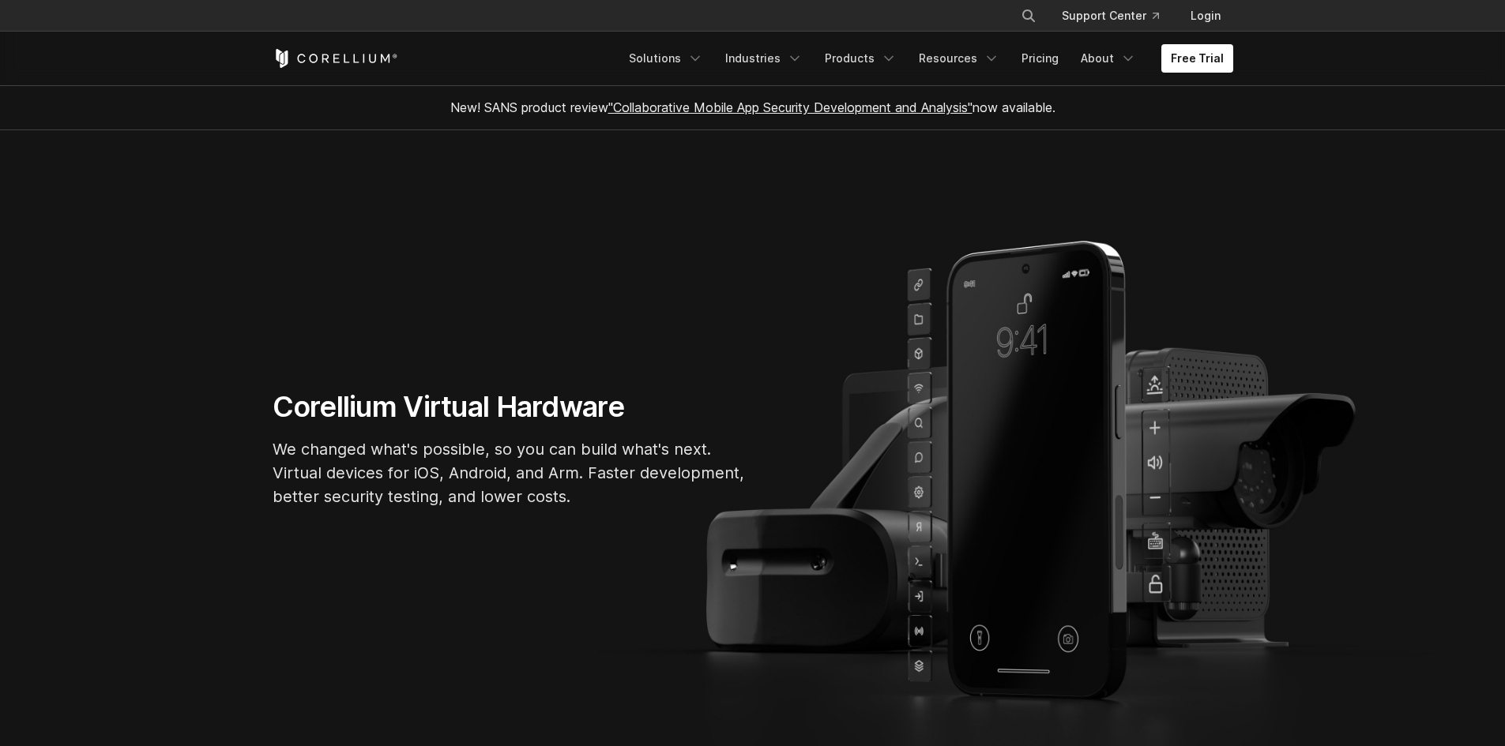  What do you see at coordinates (509, 473) in the screenshot?
I see `p: We changed what's possible, so you can build what's next. Virtual devices for iOS, Android, and A...` at bounding box center [509, 473].